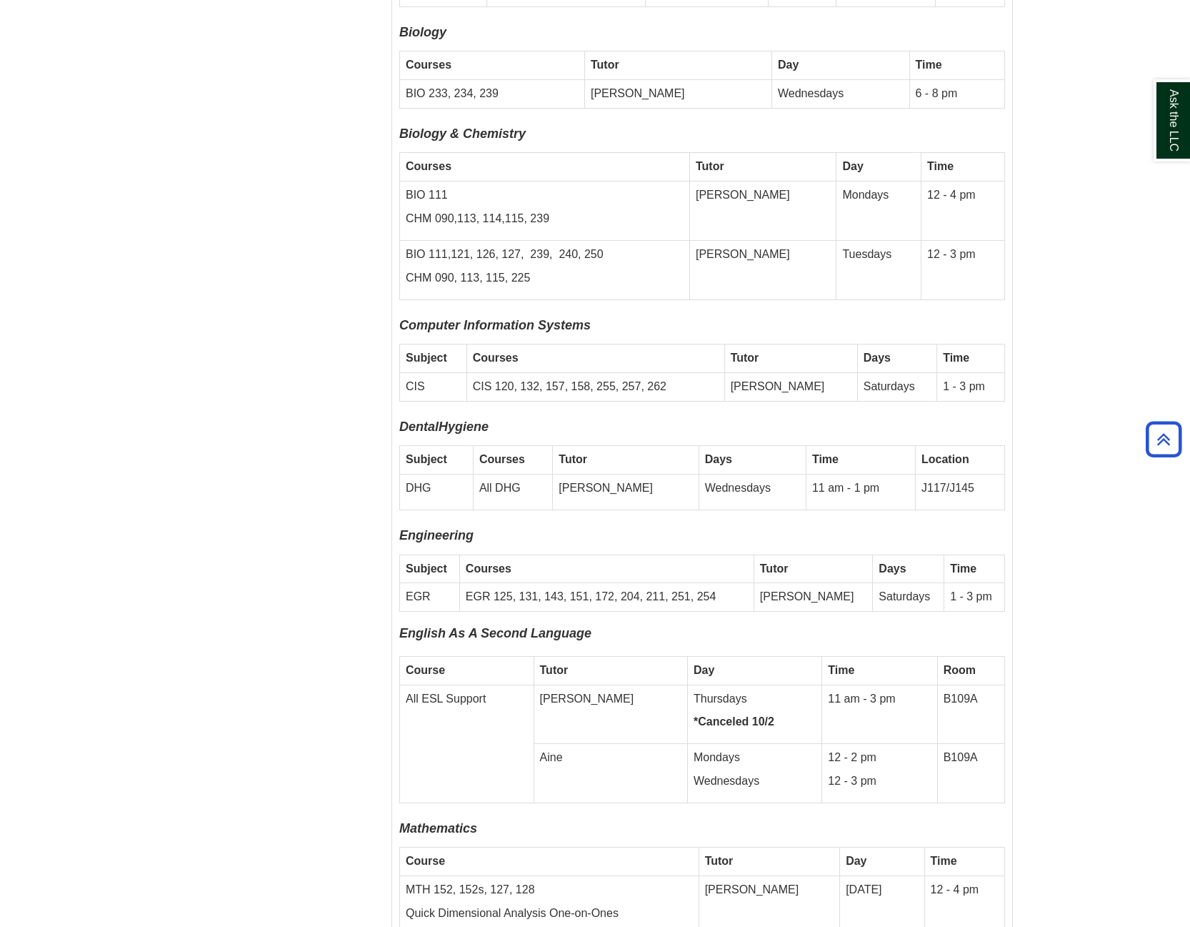 The height and width of the screenshot is (927, 1190). Describe the element at coordinates (754, 757) in the screenshot. I see `p: Mondays` at that location.